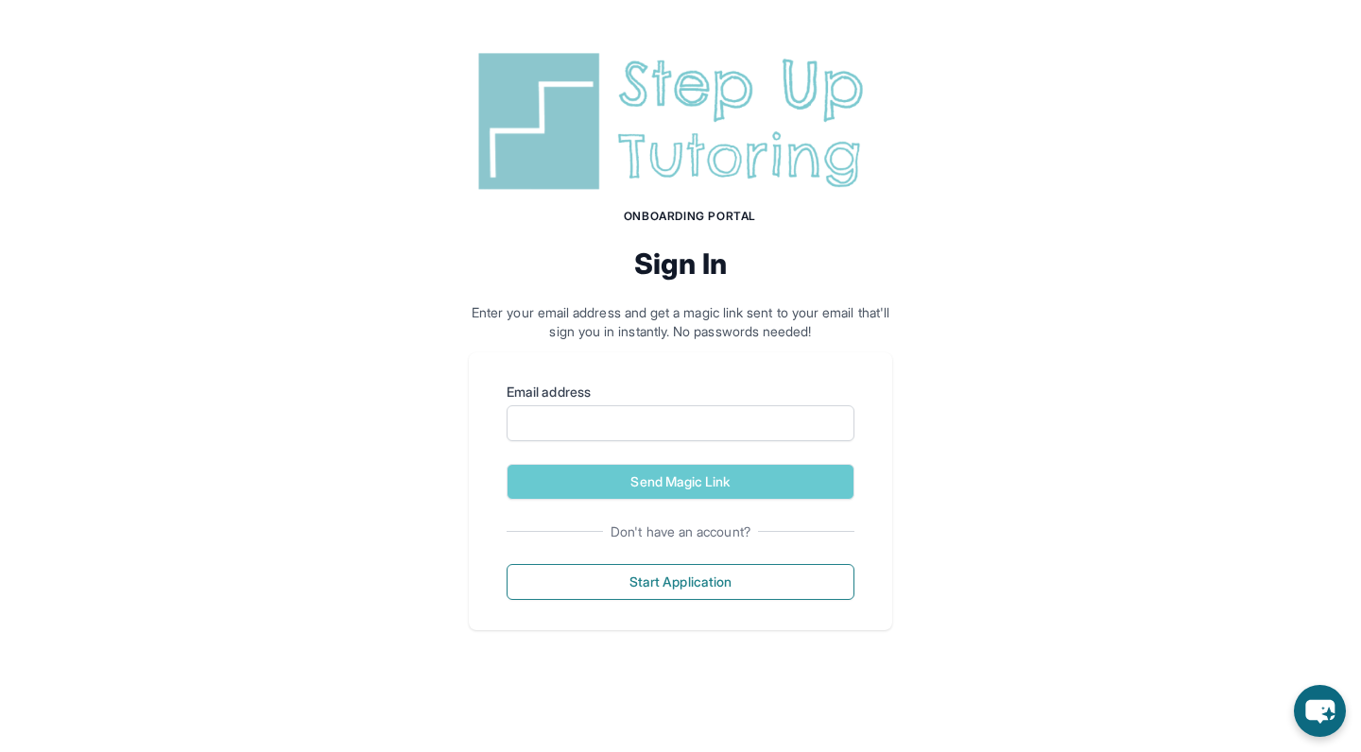 This screenshot has height=752, width=1361. Describe the element at coordinates (690, 216) in the screenshot. I see `h1: Onboarding Portal` at that location.